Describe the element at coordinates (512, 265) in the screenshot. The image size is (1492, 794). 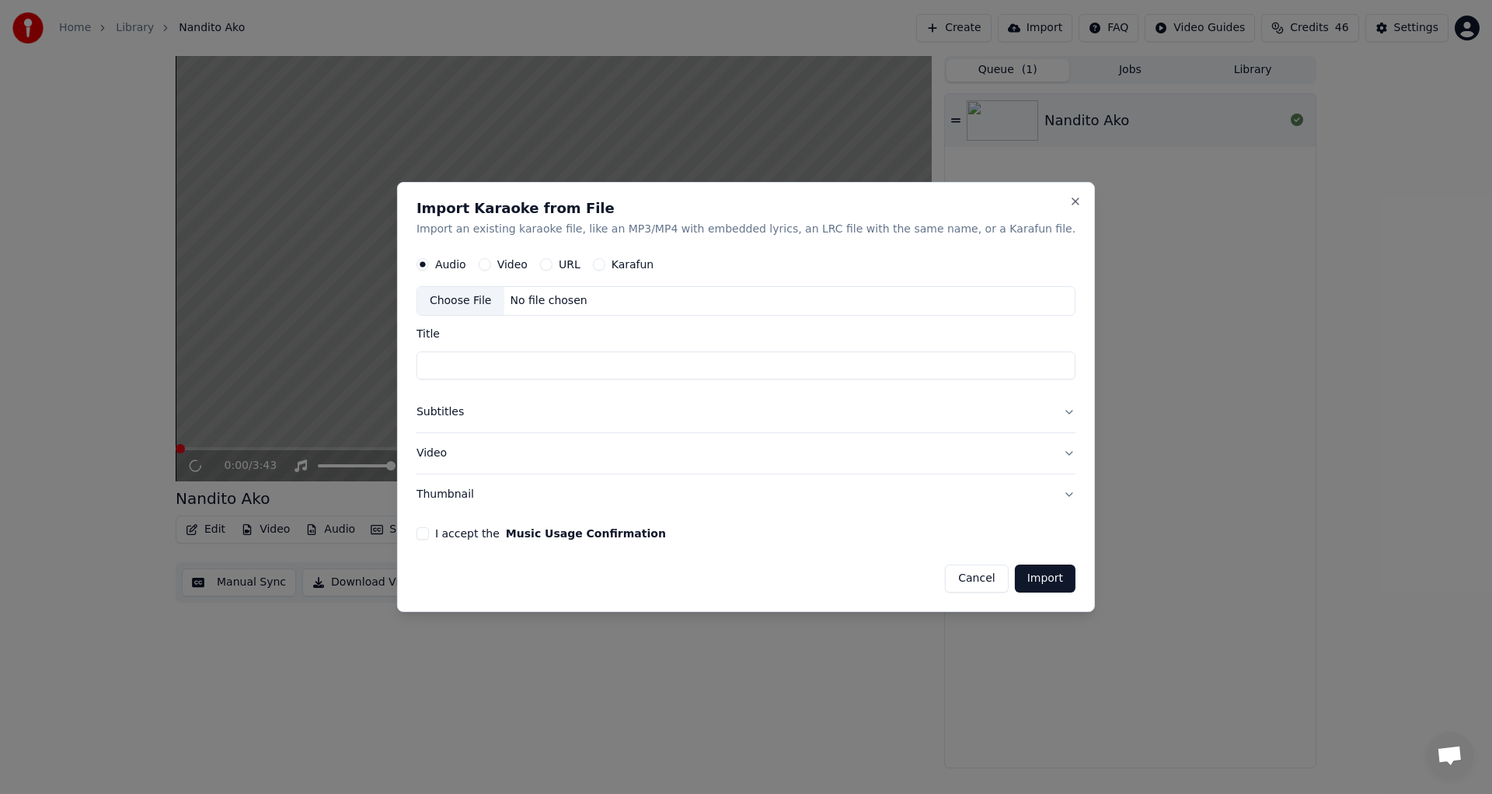
I see `label: Video` at that location.